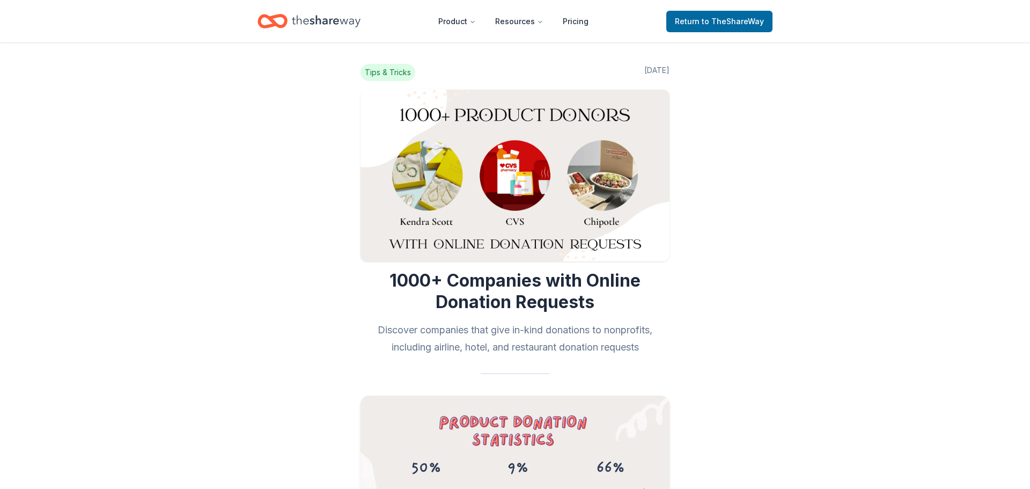 This screenshot has height=489, width=1030. What do you see at coordinates (519, 21) in the screenshot?
I see `button: Resources` at bounding box center [519, 21].